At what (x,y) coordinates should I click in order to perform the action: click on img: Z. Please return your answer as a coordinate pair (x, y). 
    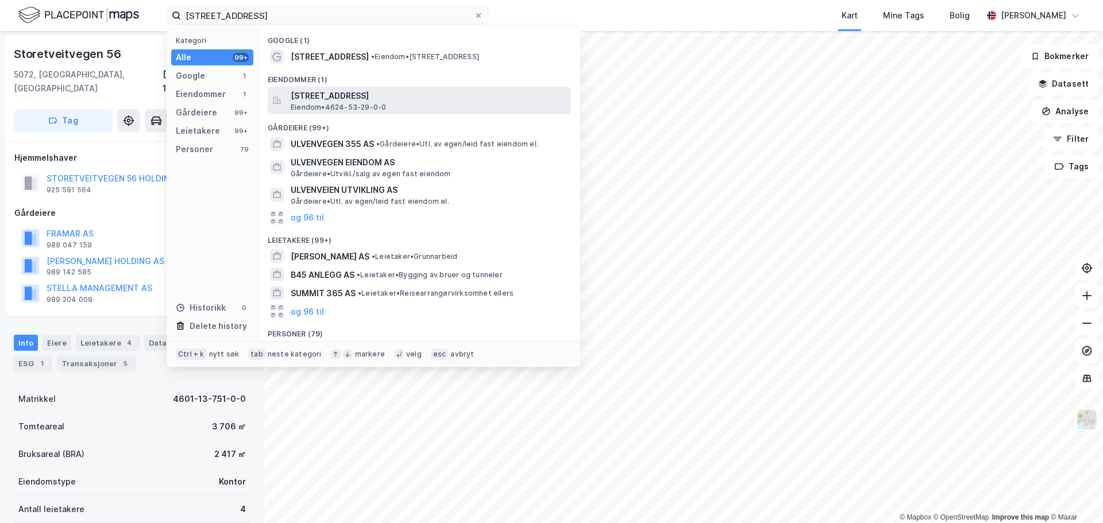
    Looking at the image, I should click on (1087, 420).